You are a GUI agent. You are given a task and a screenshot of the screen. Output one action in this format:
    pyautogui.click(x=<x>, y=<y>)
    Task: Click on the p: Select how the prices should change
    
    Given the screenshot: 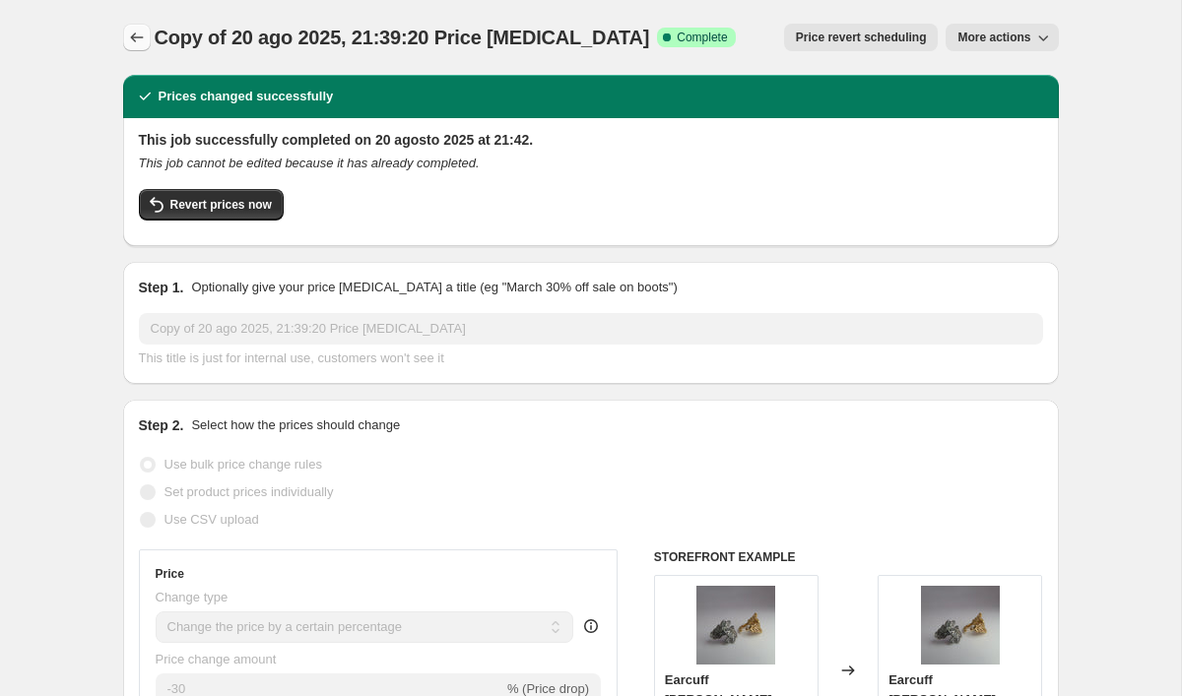 What is the action you would take?
    pyautogui.click(x=295, y=426)
    